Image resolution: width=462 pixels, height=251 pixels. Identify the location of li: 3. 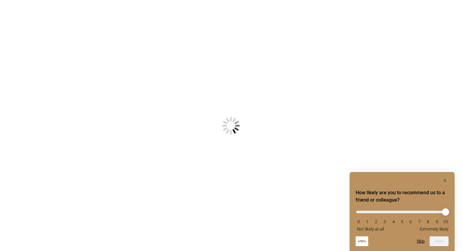
(384, 222).